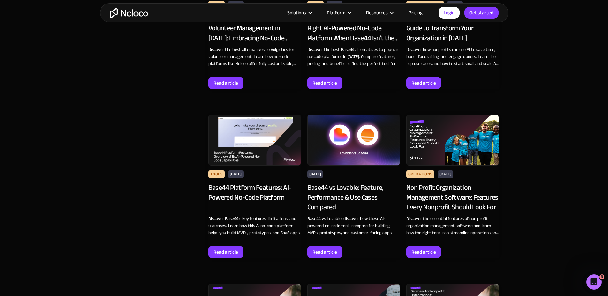 The image size is (608, 296). I want to click on a: Get started, so click(481, 13).